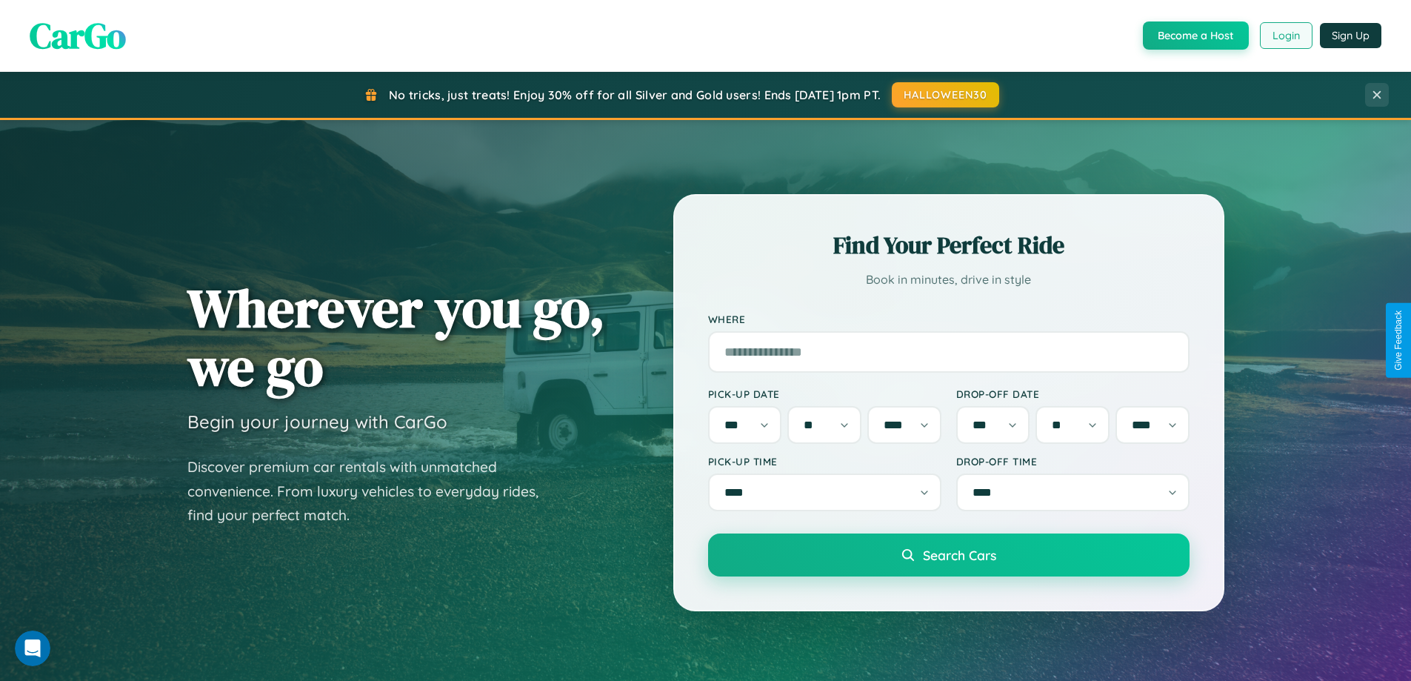 The width and height of the screenshot is (1411, 681). I want to click on label: Drop-off Date, so click(1072, 393).